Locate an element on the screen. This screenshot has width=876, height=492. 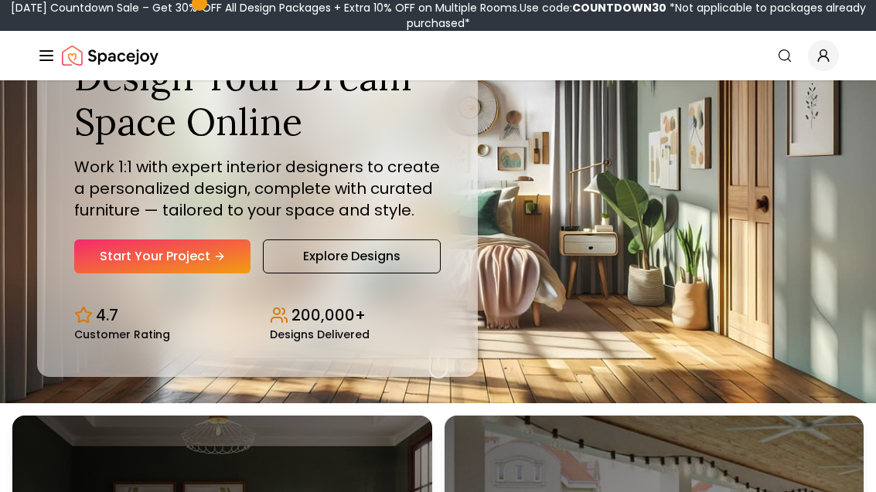
div: Design stats is located at coordinates (257, 316).